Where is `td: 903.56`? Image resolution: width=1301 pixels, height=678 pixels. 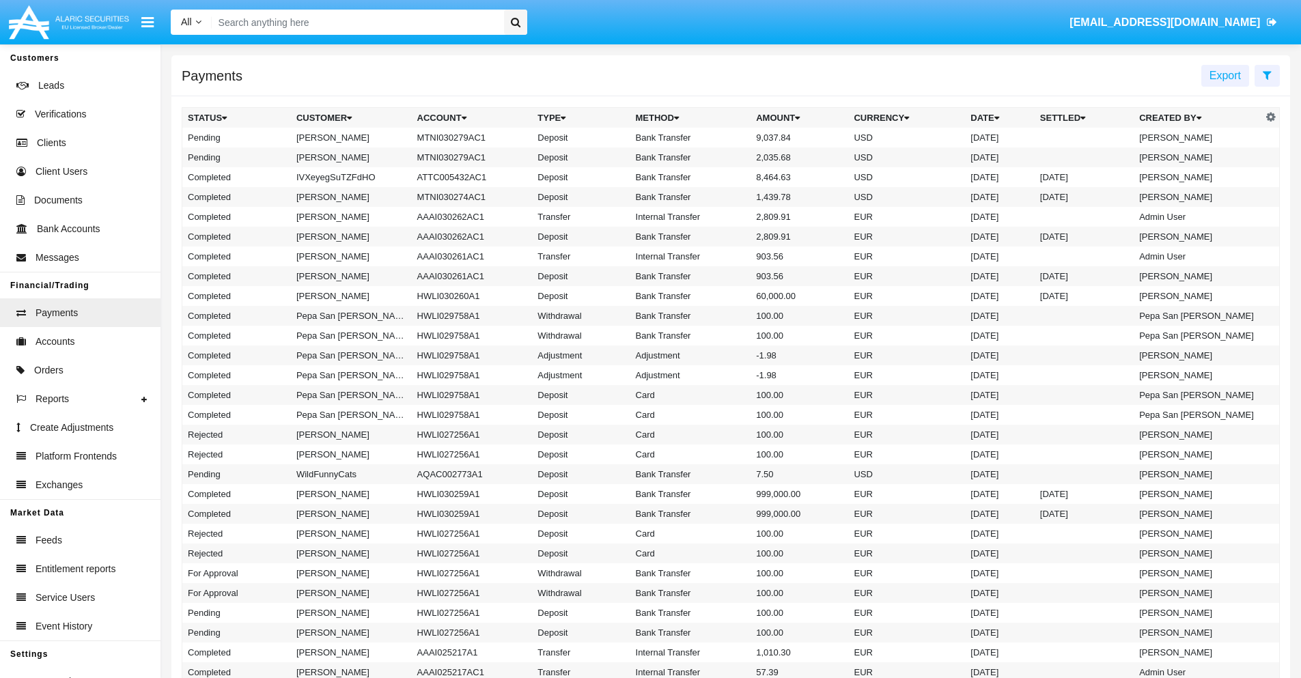 td: 903.56 is located at coordinates (799, 256).